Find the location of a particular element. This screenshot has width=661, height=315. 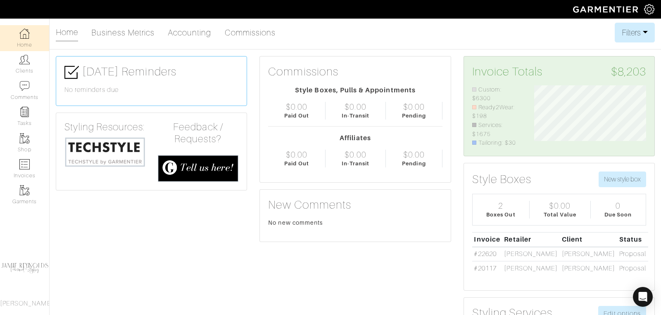

img: dashboard-icon-dbcd8f5a0b271acd01030246c82b418ddd0df26cd7fceb0bd07c9910d44c42f6.png is located at coordinates (24, 33).